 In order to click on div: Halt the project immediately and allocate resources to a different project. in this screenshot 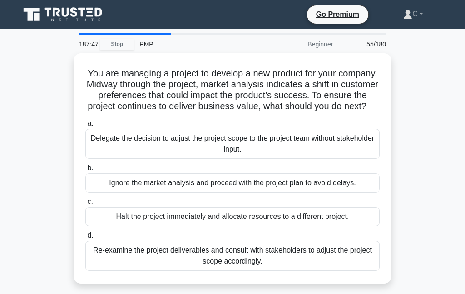, I will do `click(233, 216)`.